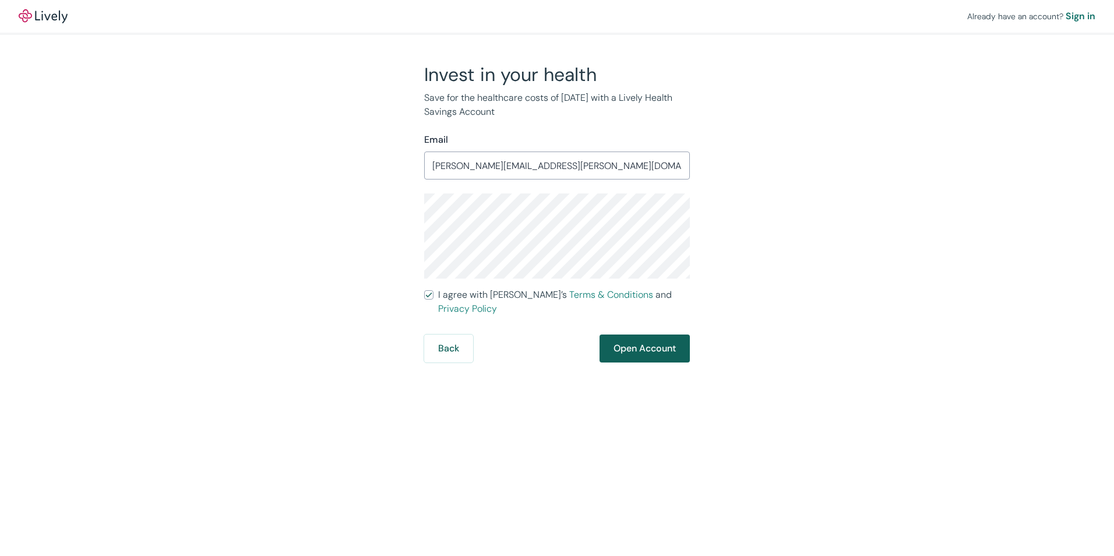 This screenshot has height=556, width=1114. I want to click on label: Email, so click(436, 140).